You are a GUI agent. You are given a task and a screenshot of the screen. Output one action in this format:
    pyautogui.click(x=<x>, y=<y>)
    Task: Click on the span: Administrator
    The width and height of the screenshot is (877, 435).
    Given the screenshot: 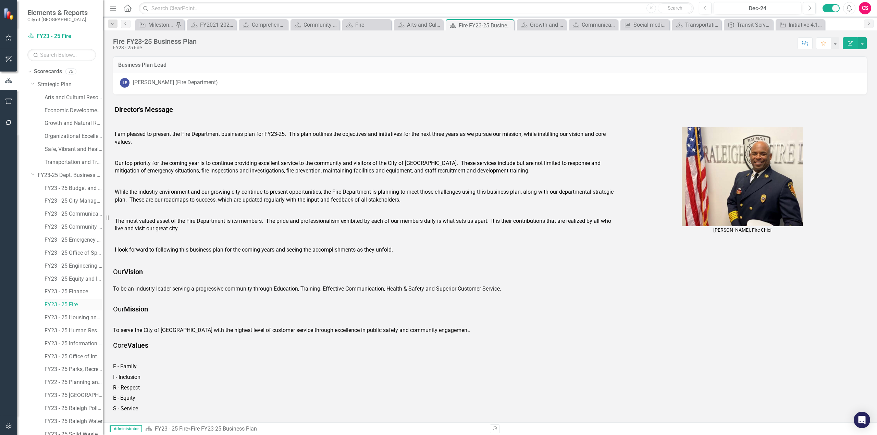 What is the action you would take?
    pyautogui.click(x=126, y=429)
    